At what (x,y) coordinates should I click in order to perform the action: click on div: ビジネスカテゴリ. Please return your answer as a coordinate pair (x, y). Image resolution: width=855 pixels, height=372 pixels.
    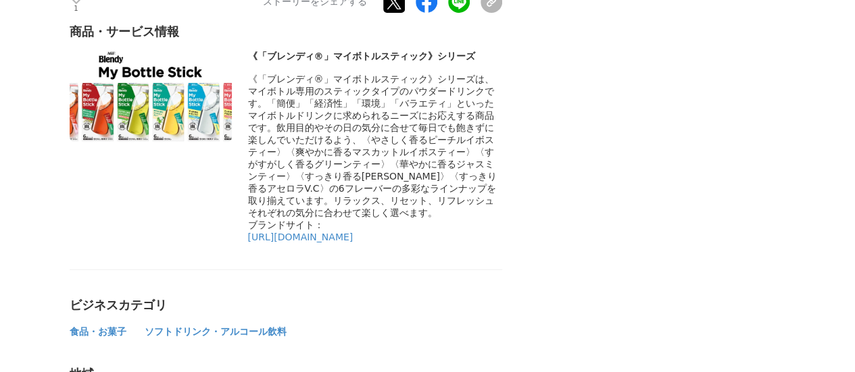
    Looking at the image, I should click on (286, 306).